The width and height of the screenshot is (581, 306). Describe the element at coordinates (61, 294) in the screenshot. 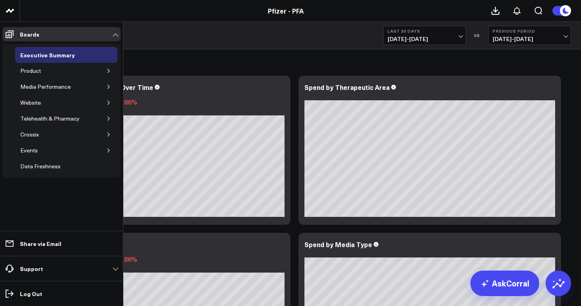

I see `a: Log Out` at that location.